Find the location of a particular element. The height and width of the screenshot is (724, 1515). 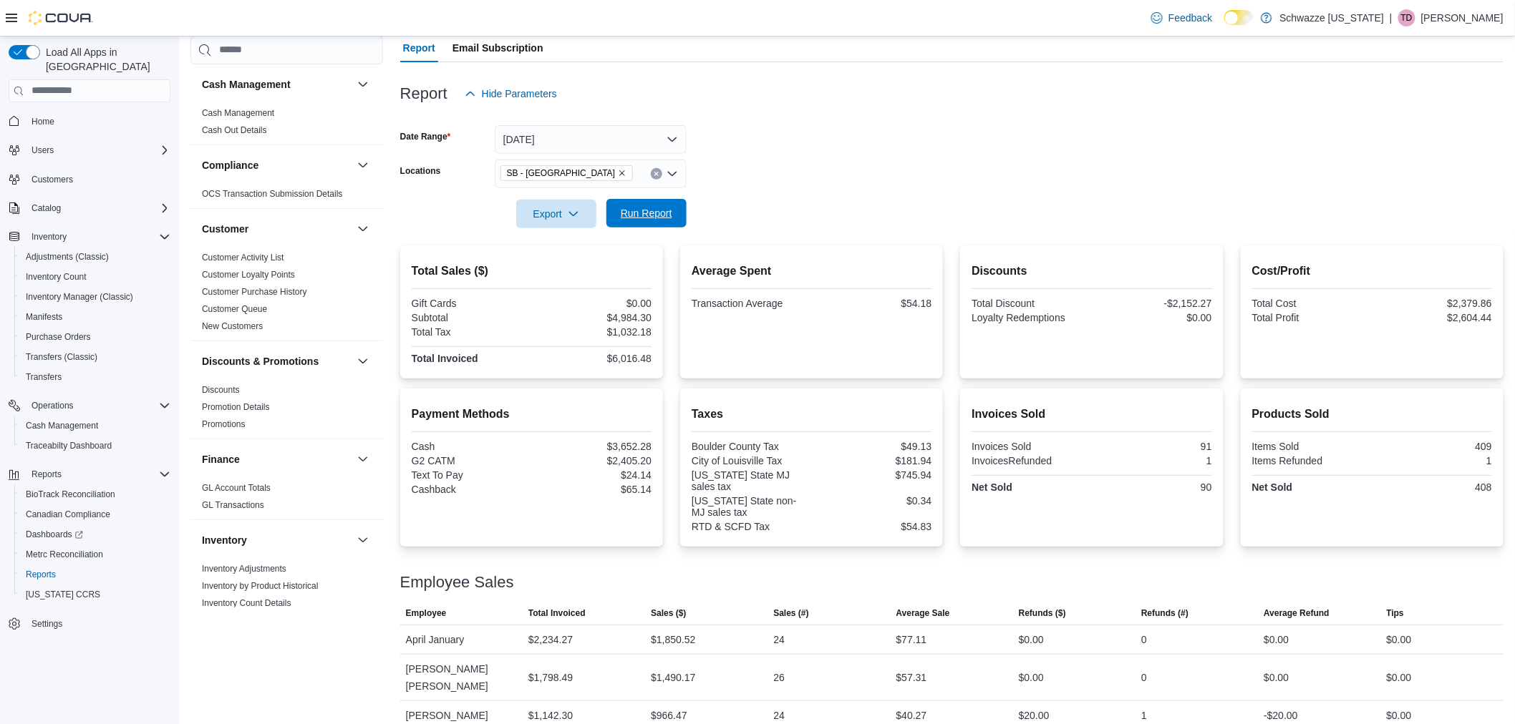

button: Hide Parameters is located at coordinates (510, 94).